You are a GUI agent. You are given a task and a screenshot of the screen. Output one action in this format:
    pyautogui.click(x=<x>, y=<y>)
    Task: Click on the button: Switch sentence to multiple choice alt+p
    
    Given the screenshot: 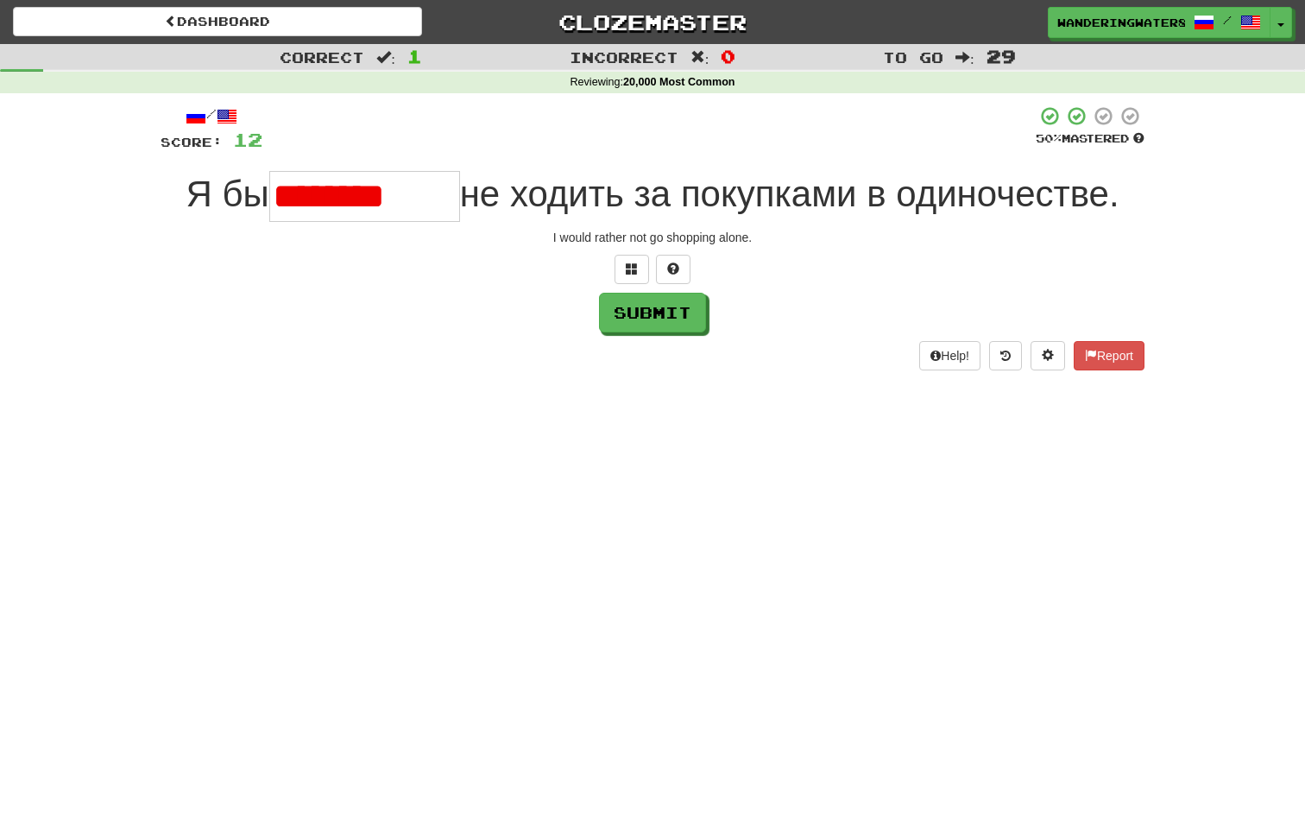 What is the action you would take?
    pyautogui.click(x=632, y=269)
    